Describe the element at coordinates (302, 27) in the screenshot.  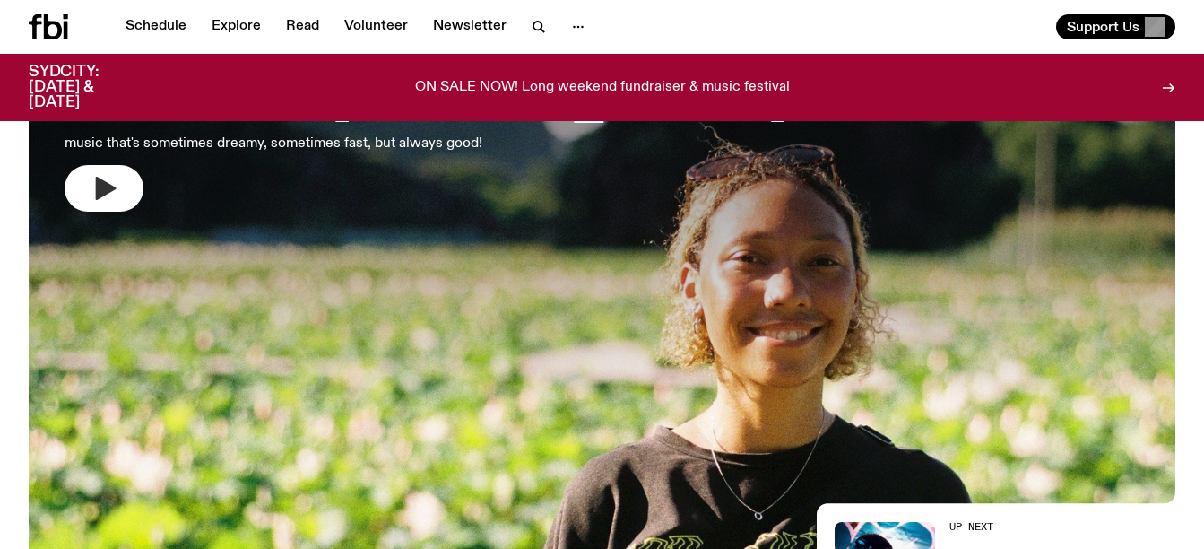
I see `a: Read` at that location.